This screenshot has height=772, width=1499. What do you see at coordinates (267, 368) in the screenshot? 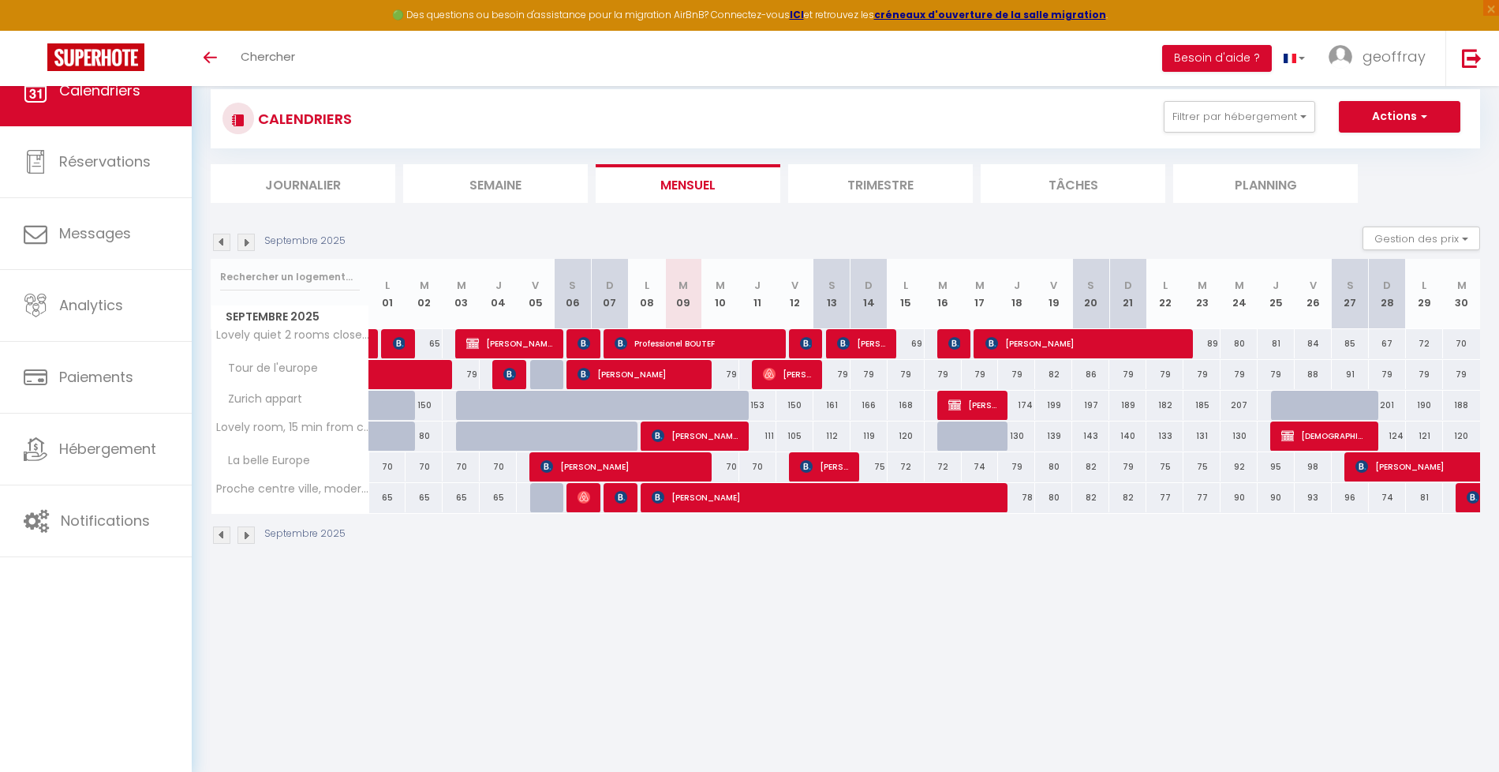
I see `span: Tour de l'europe` at bounding box center [267, 368].